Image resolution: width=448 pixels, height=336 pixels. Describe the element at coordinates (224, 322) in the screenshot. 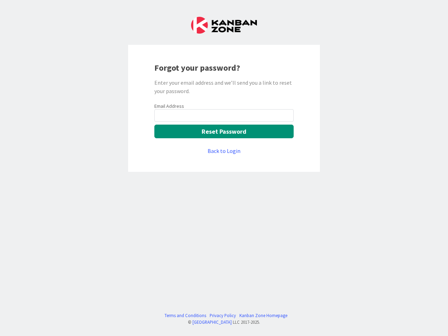

I see `div: © LLC 2017- 2025 .` at that location.